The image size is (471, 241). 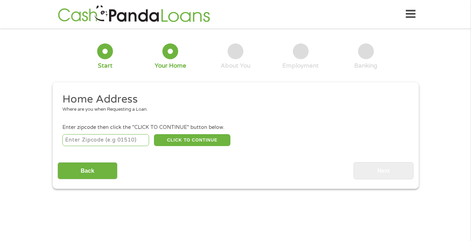 What do you see at coordinates (192, 140) in the screenshot?
I see `button: CLICK TO CONTINUE` at bounding box center [192, 140].